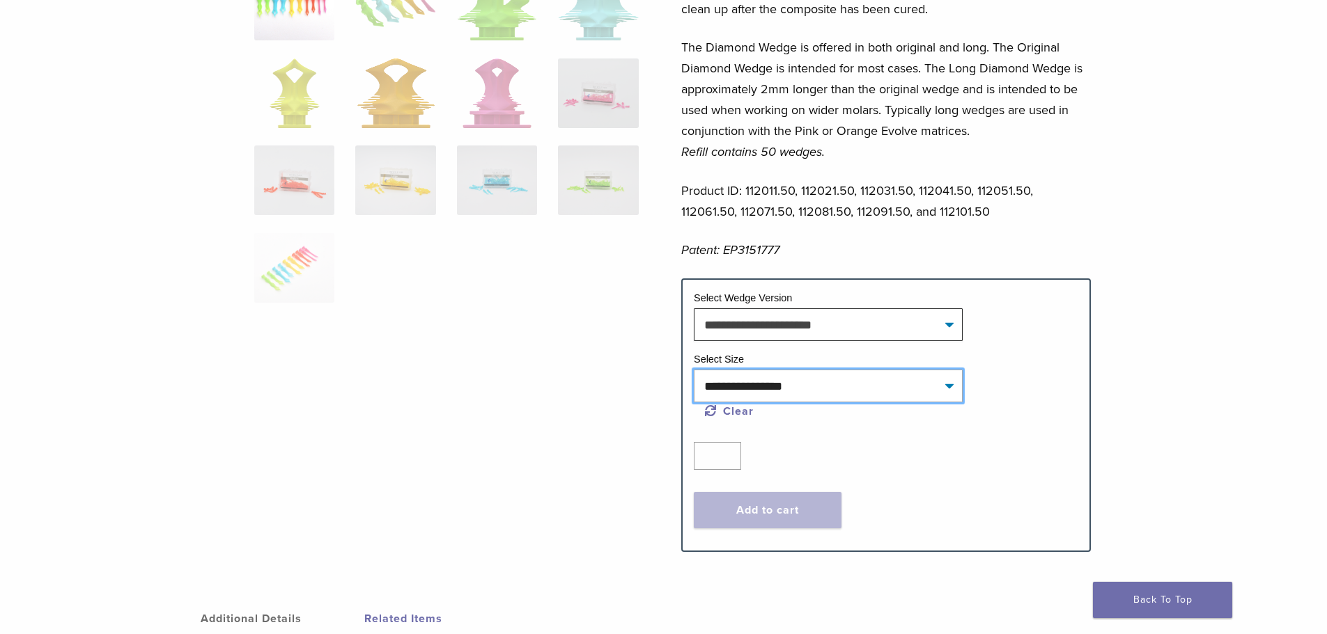 The image size is (1327, 634). Describe the element at coordinates (295, 93) in the screenshot. I see `img: Diamond Wedge and Long Diamond Wedge - Image 5` at that location.